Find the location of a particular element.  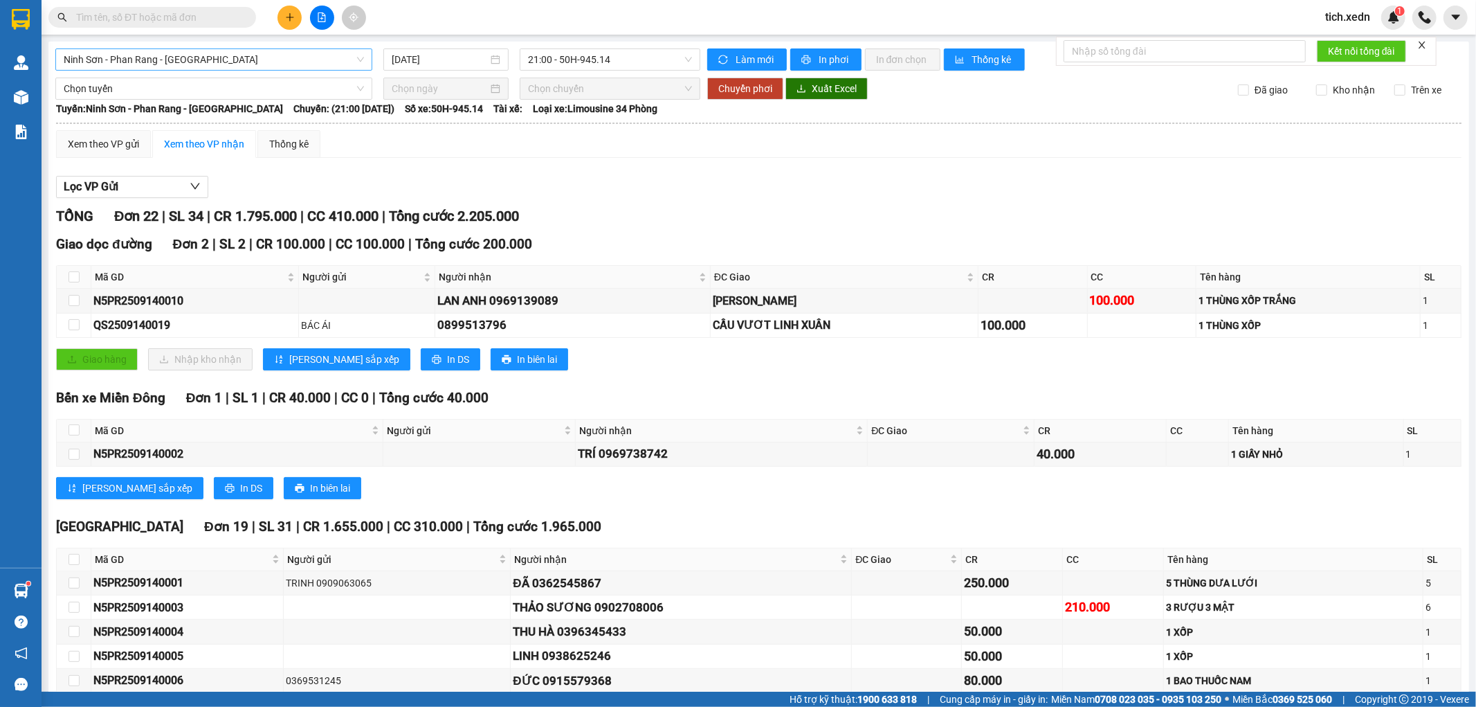

button: printerIn DS is located at coordinates (451, 359).